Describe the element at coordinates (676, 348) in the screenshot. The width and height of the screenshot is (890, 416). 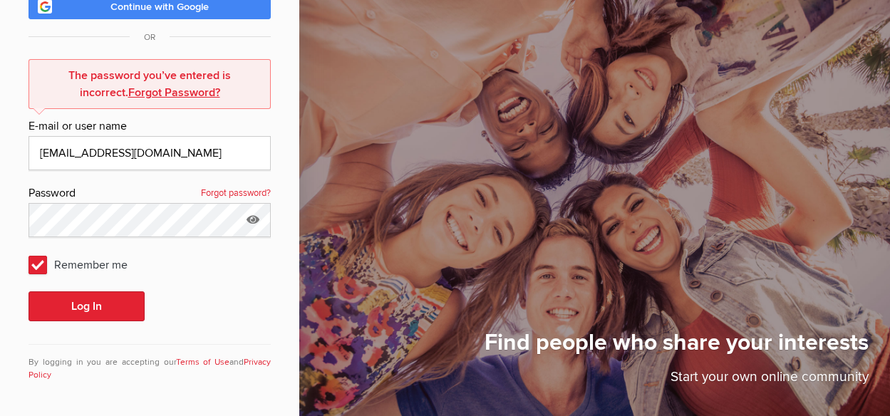
I see `h1: Find people who share your interests` at that location.